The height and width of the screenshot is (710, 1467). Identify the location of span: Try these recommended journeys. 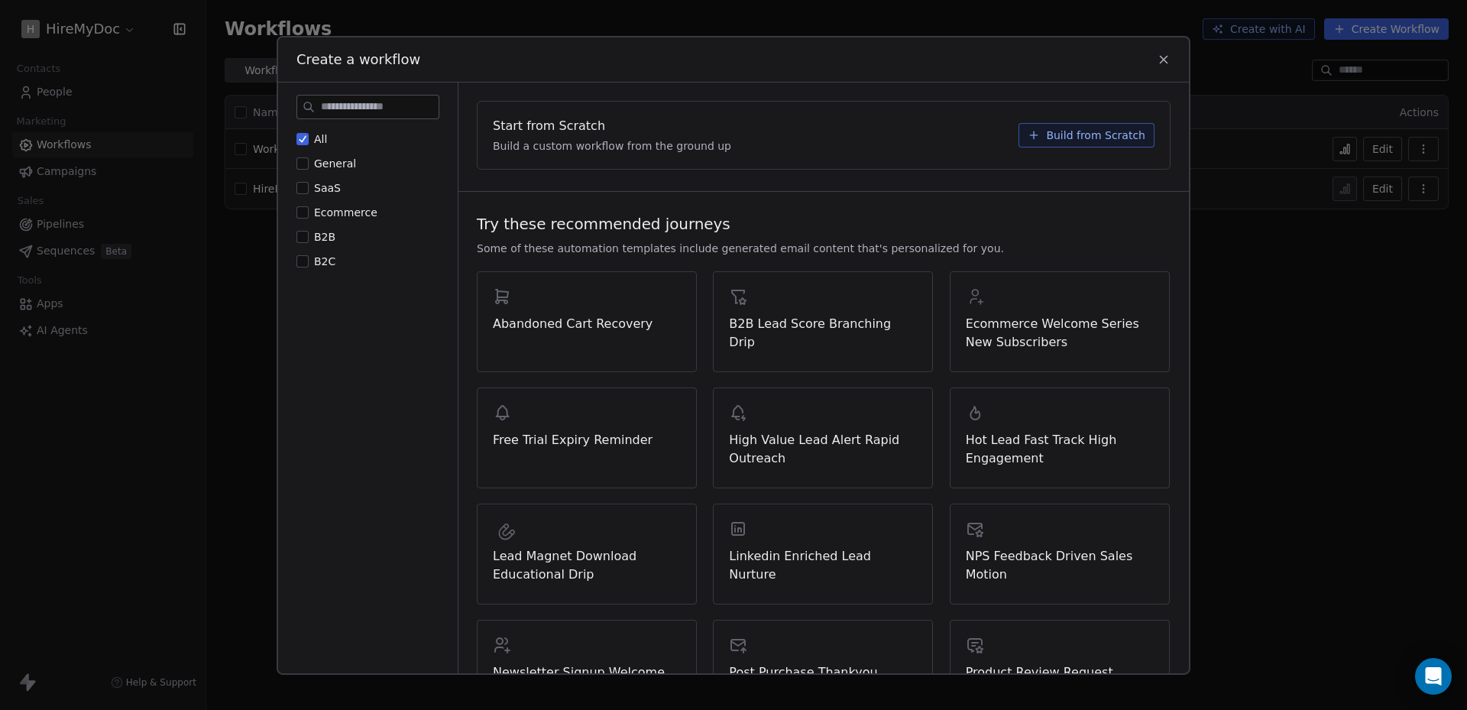
(604, 223).